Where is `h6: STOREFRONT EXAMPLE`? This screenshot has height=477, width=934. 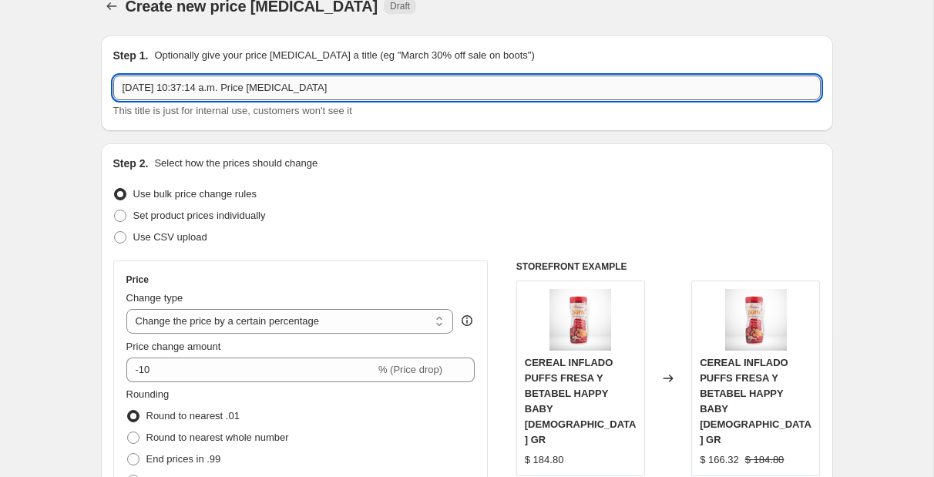 h6: STOREFRONT EXAMPLE is located at coordinates (668, 267).